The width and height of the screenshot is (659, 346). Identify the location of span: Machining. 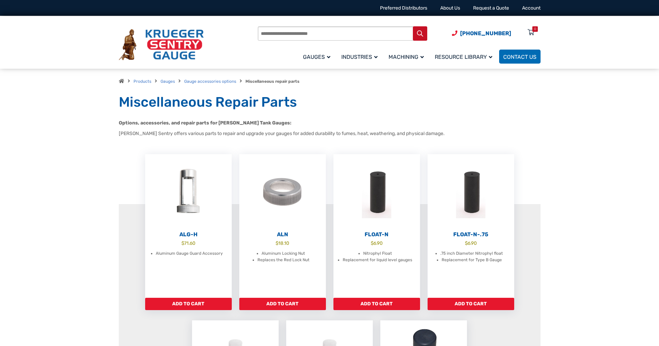
(406, 57).